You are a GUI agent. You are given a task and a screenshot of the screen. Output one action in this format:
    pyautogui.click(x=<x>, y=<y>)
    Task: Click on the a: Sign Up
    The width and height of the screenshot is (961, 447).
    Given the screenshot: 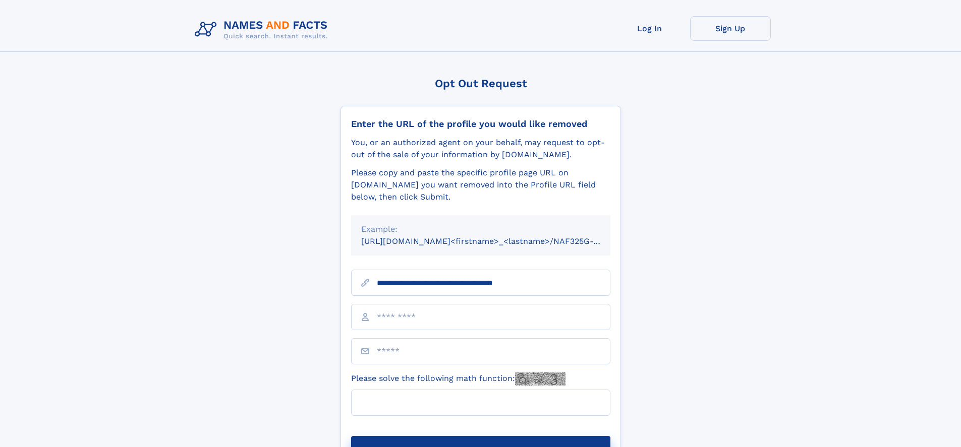 What is the action you would take?
    pyautogui.click(x=731, y=28)
    